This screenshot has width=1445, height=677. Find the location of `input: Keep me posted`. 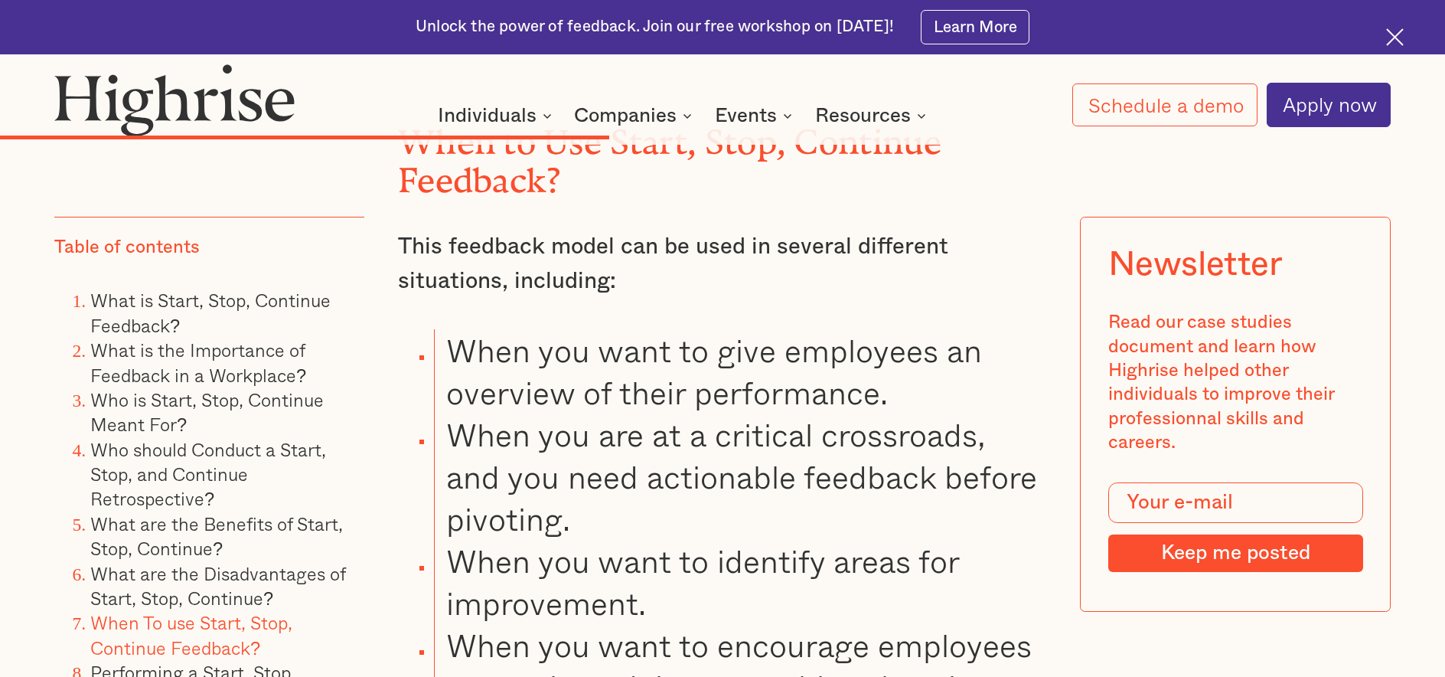

input: Keep me posted is located at coordinates (1235, 553).